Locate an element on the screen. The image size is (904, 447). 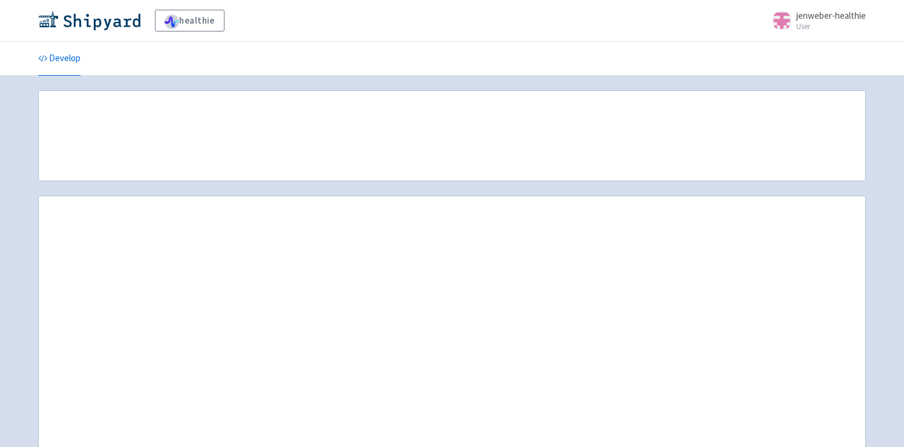
img: Shipyard logo is located at coordinates (89, 21).